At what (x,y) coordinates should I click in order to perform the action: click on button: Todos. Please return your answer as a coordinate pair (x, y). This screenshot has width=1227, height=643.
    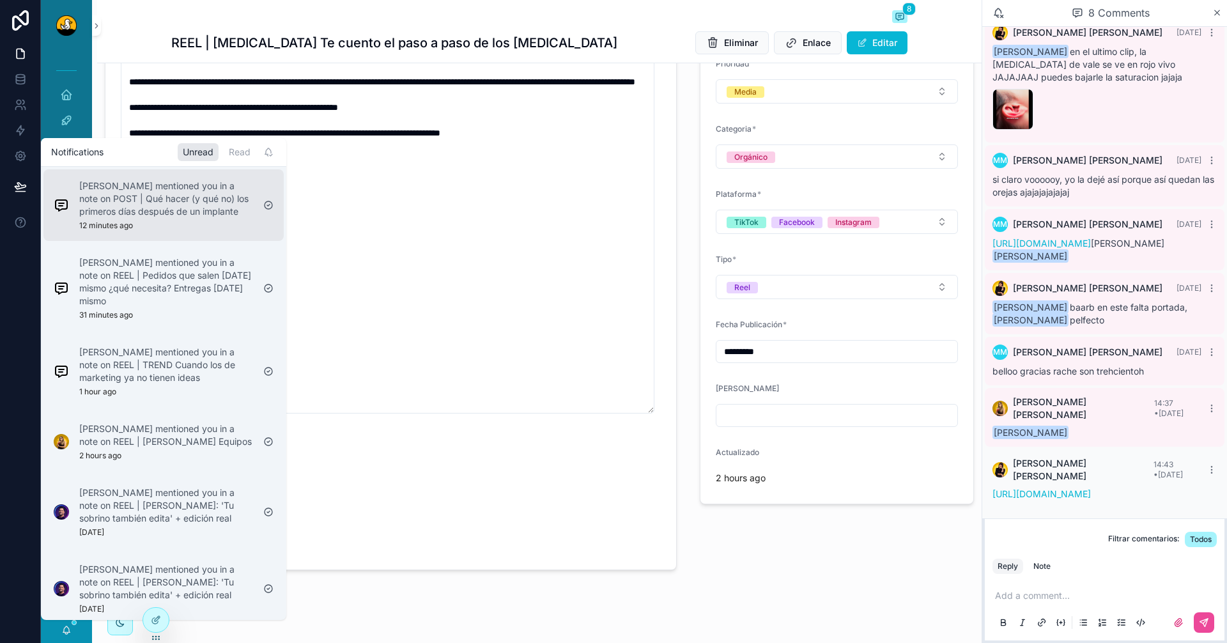
    Looking at the image, I should click on (1201, 539).